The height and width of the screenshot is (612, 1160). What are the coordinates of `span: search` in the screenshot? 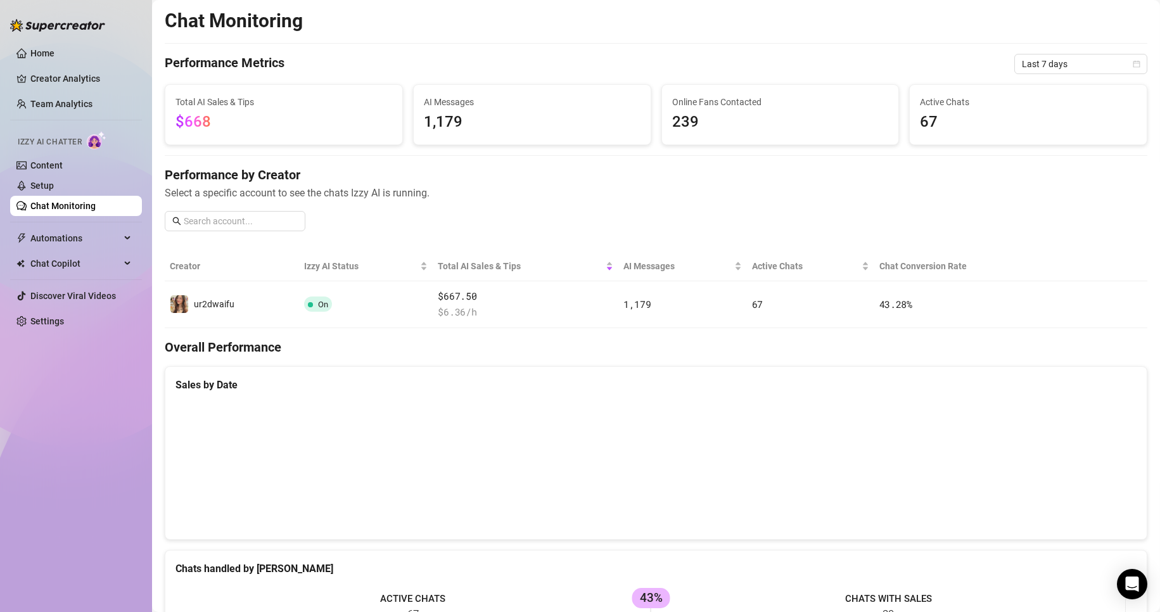 It's located at (177, 221).